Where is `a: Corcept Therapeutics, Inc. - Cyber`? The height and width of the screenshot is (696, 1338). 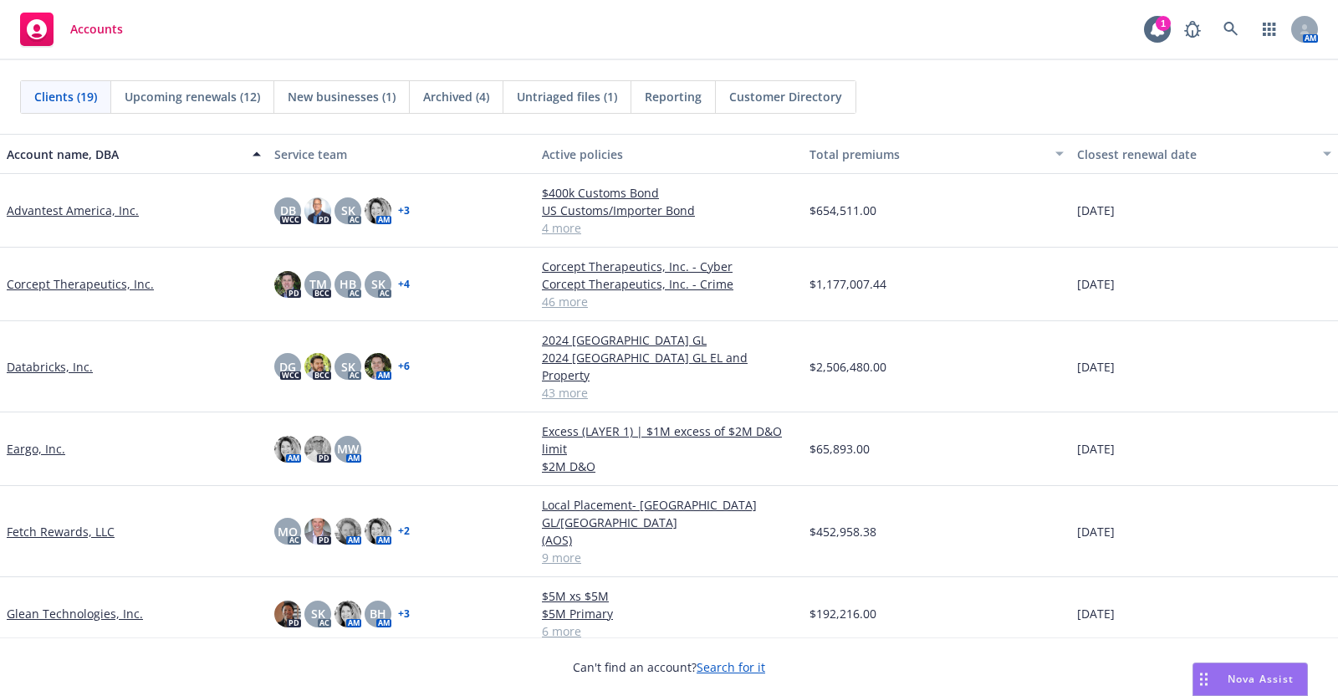 a: Corcept Therapeutics, Inc. - Cyber is located at coordinates (669, 266).